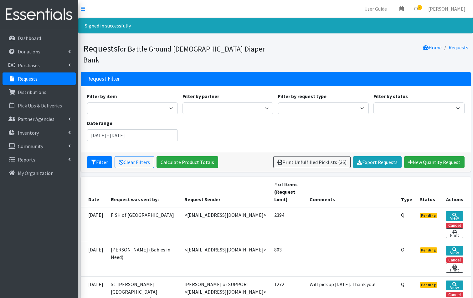  Describe the element at coordinates (432, 48) in the screenshot. I see `a: Home` at that location.